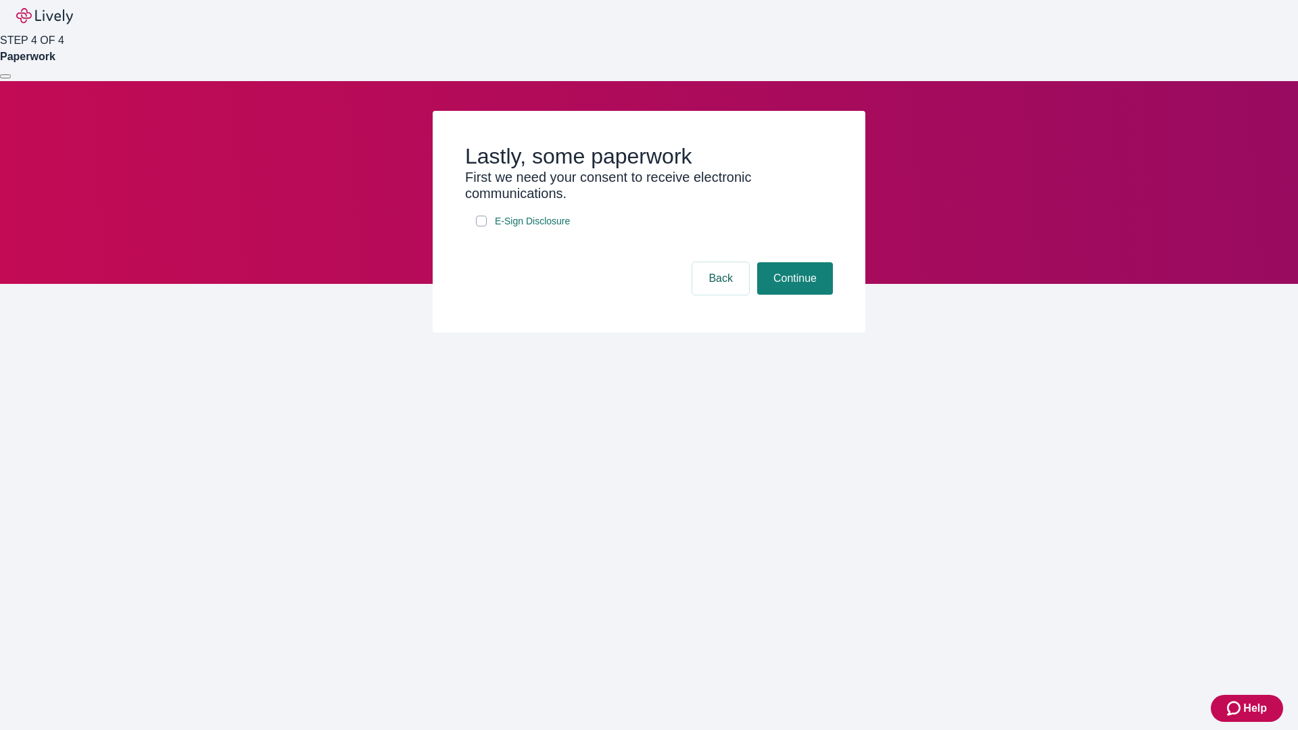 The width and height of the screenshot is (1298, 730). I want to click on svg: Zendesk support icon, so click(1235, 708).